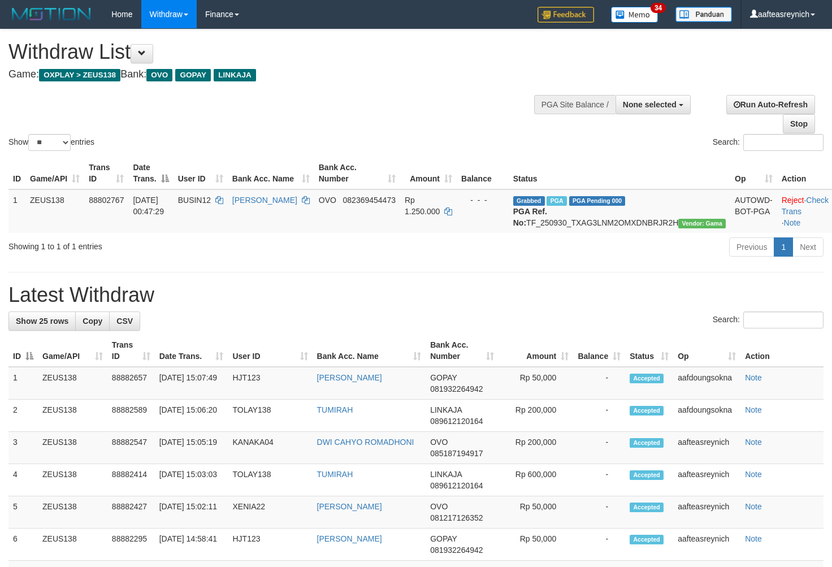  Describe the element at coordinates (575, 105) in the screenshot. I see `div: PGA Site Balance /` at that location.